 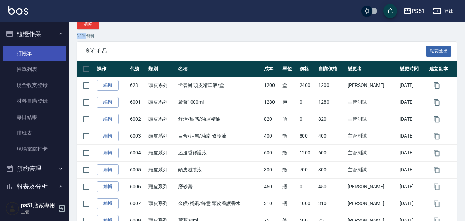 What do you see at coordinates (34, 169) in the screenshot?
I see `button: 預約管理` at bounding box center [34, 169].